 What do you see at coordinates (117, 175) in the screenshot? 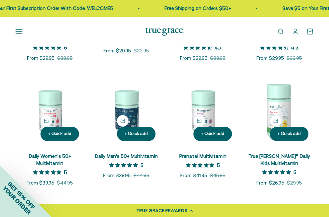
I see `sale-price: From $39.95` at bounding box center [117, 175].